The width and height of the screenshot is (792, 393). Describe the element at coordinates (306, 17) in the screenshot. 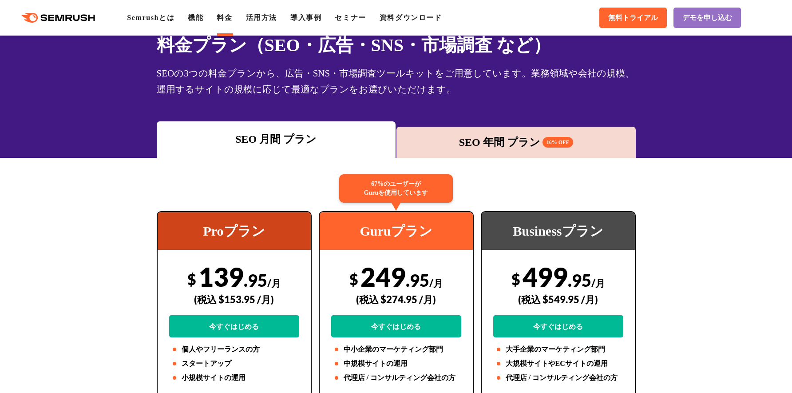

I see `a: 導入事例` at that location.